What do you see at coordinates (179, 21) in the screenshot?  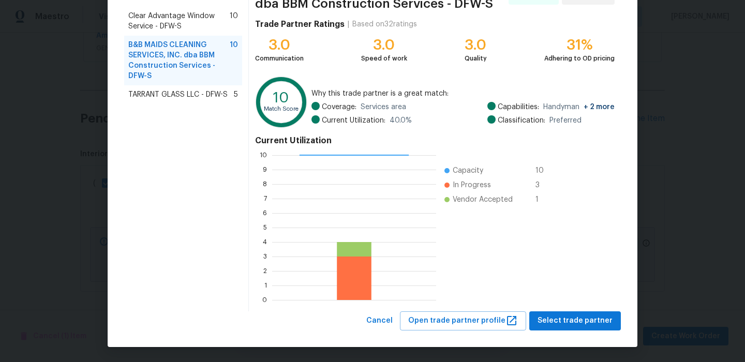 I see `span: Clear Advantage Window Service - DFW-S` at bounding box center [179, 21].